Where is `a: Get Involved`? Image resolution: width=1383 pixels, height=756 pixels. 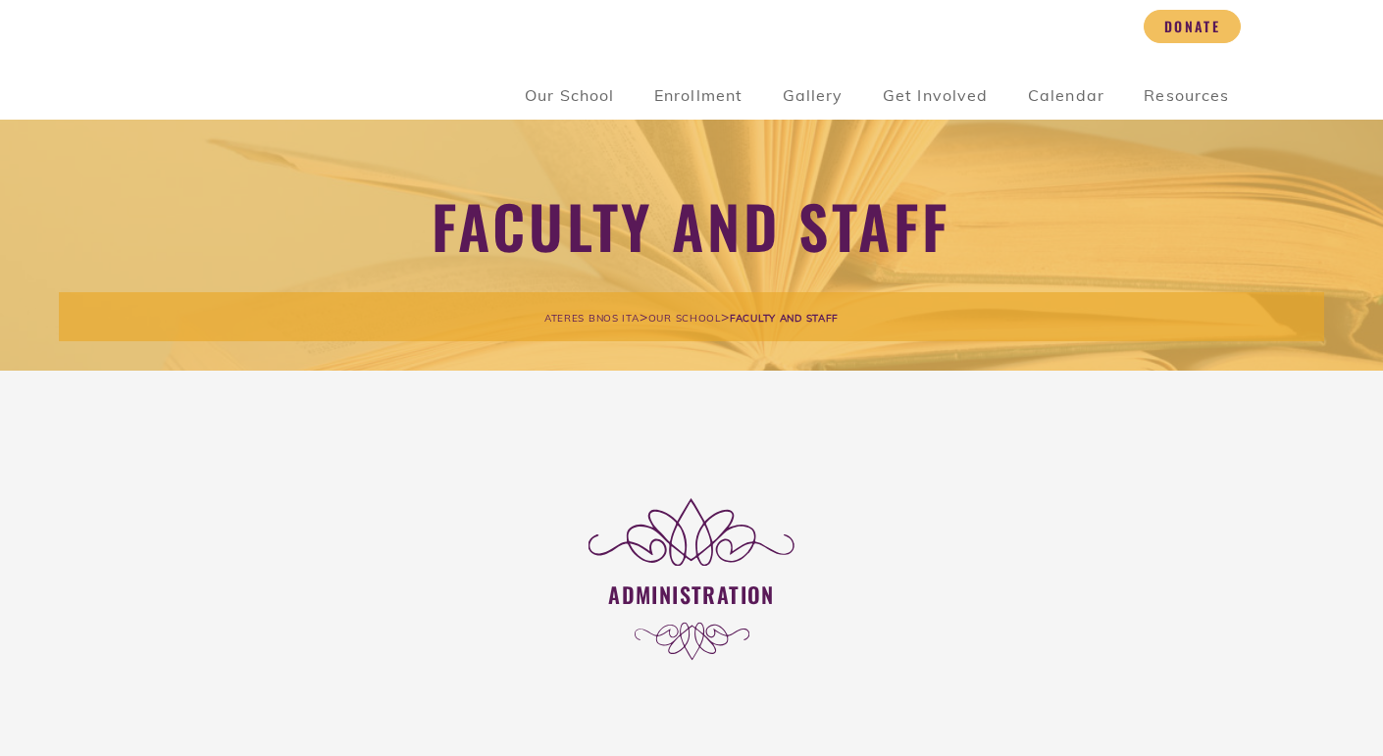
a: Get Involved is located at coordinates (936, 96).